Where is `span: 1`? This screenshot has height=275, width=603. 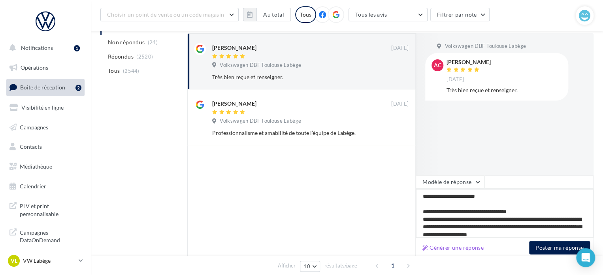 span: 1 is located at coordinates (393, 265).